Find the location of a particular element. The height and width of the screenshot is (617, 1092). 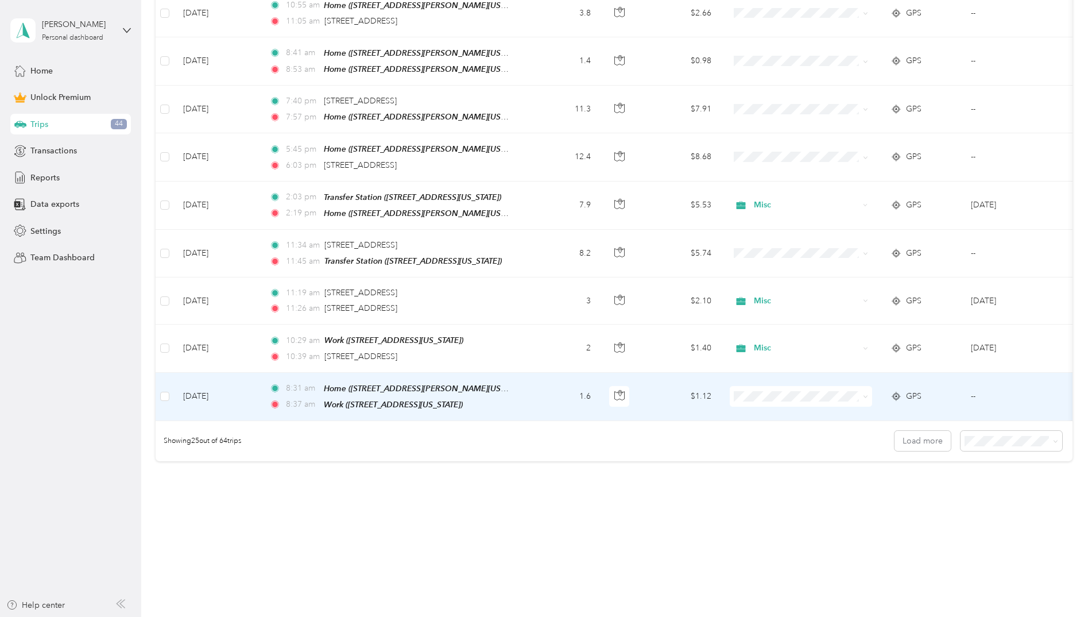

span: 11:05 am is located at coordinates (303, 21).